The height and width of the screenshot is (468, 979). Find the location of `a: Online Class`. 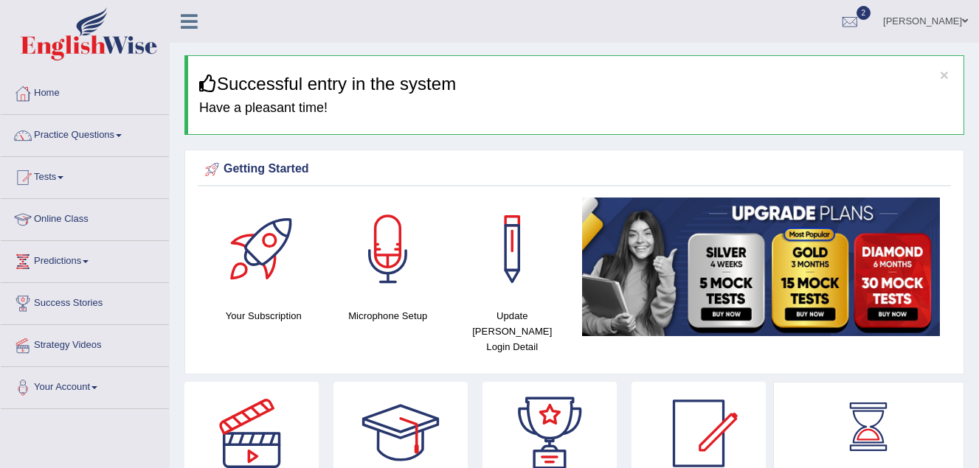

a: Online Class is located at coordinates (85, 218).